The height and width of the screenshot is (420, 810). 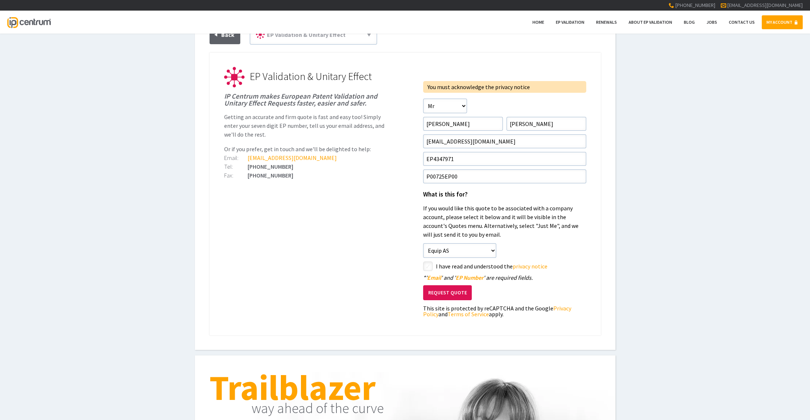 I want to click on a: EP Validation, so click(x=570, y=22).